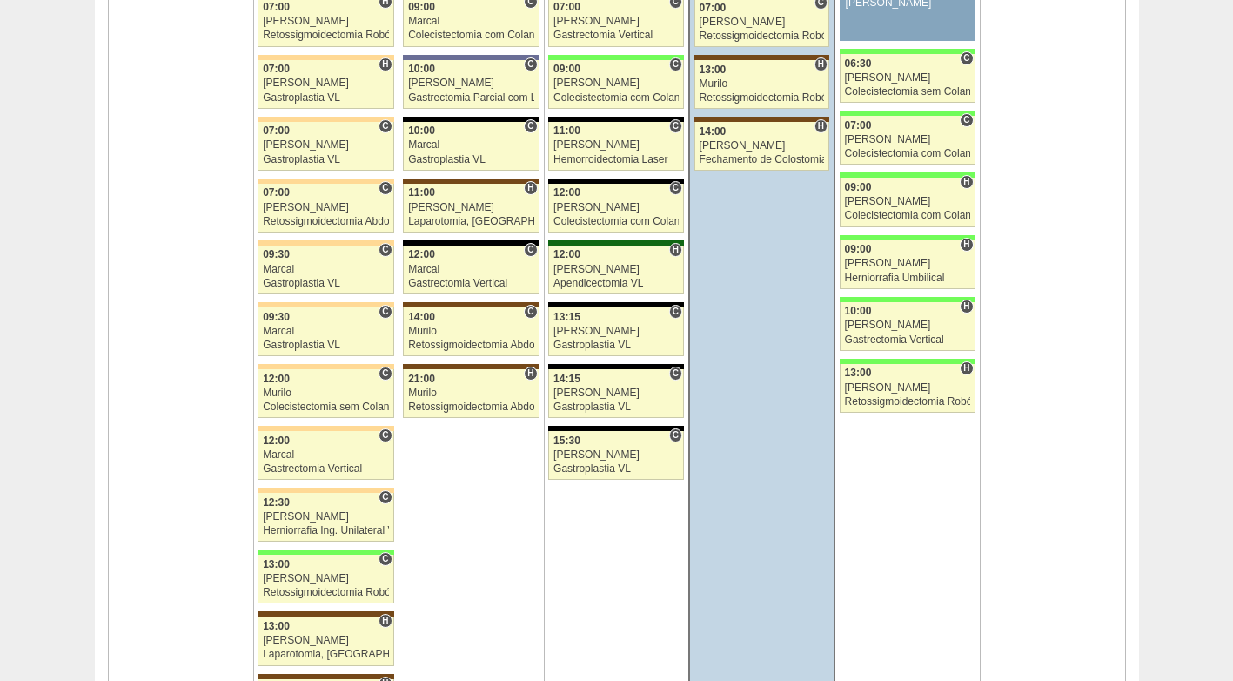 This screenshot has height=681, width=1233. I want to click on a: C 10:00 Marcal Gastroplastia VL, so click(471, 146).